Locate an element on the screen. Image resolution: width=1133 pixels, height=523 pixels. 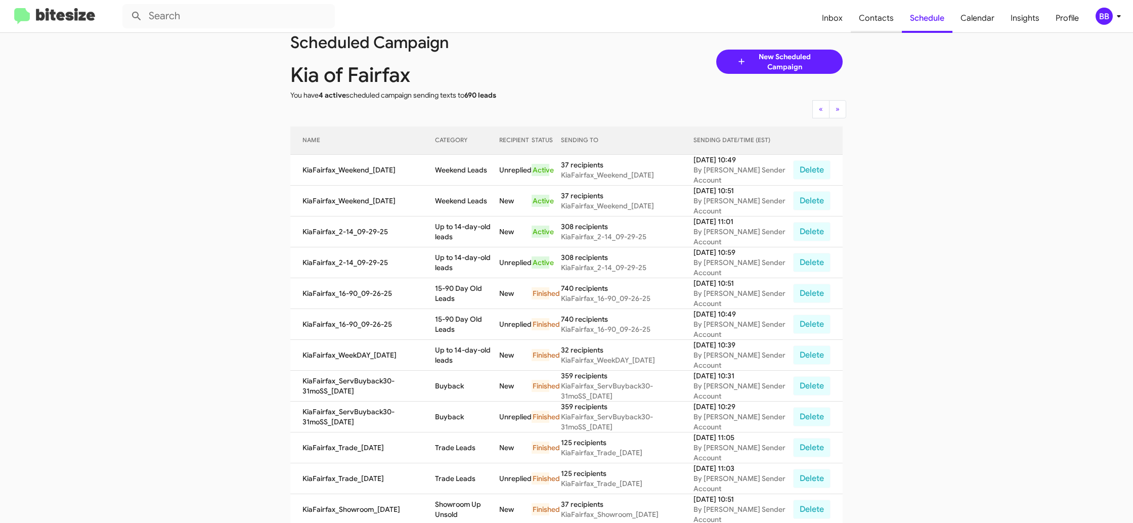
span: Insights is located at coordinates (1025, 18).